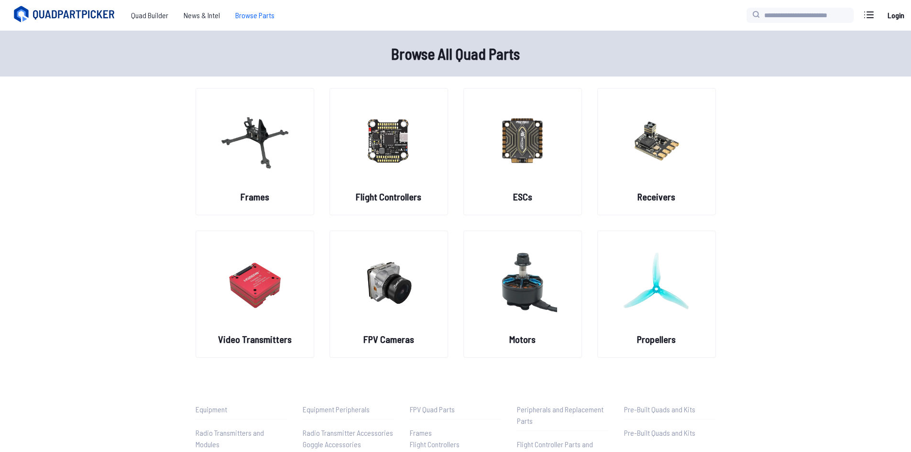  What do you see at coordinates (657, 294) in the screenshot?
I see `a: image of categoryPropellers` at bounding box center [657, 294].